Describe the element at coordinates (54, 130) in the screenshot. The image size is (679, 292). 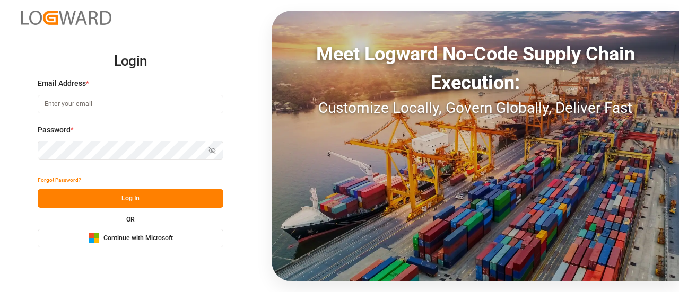
I see `span: Password` at that location.